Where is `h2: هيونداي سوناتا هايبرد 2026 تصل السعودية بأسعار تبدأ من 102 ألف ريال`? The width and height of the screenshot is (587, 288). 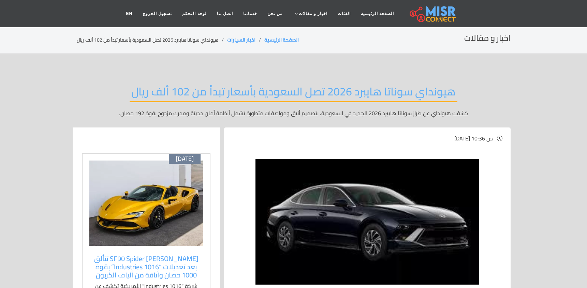
h2: هيونداي سوناتا هايبرد 2026 تصل السعودية بأسعار تبدأ من 102 ألف ريال is located at coordinates (293, 93).